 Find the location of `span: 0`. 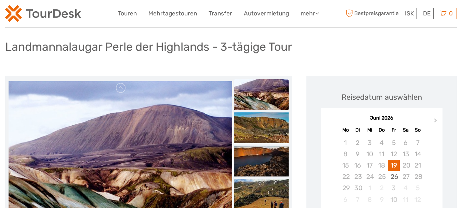

span: 0 is located at coordinates (451, 13).